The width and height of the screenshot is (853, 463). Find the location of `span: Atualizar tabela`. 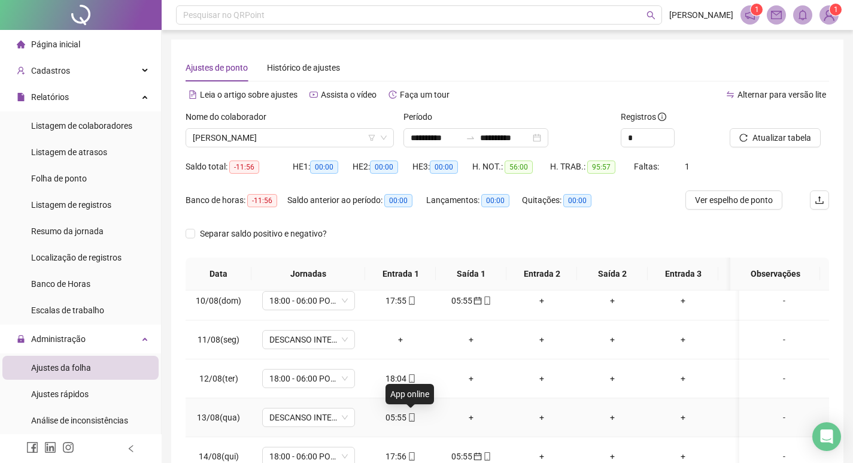

span: Atualizar tabela is located at coordinates (782, 138).